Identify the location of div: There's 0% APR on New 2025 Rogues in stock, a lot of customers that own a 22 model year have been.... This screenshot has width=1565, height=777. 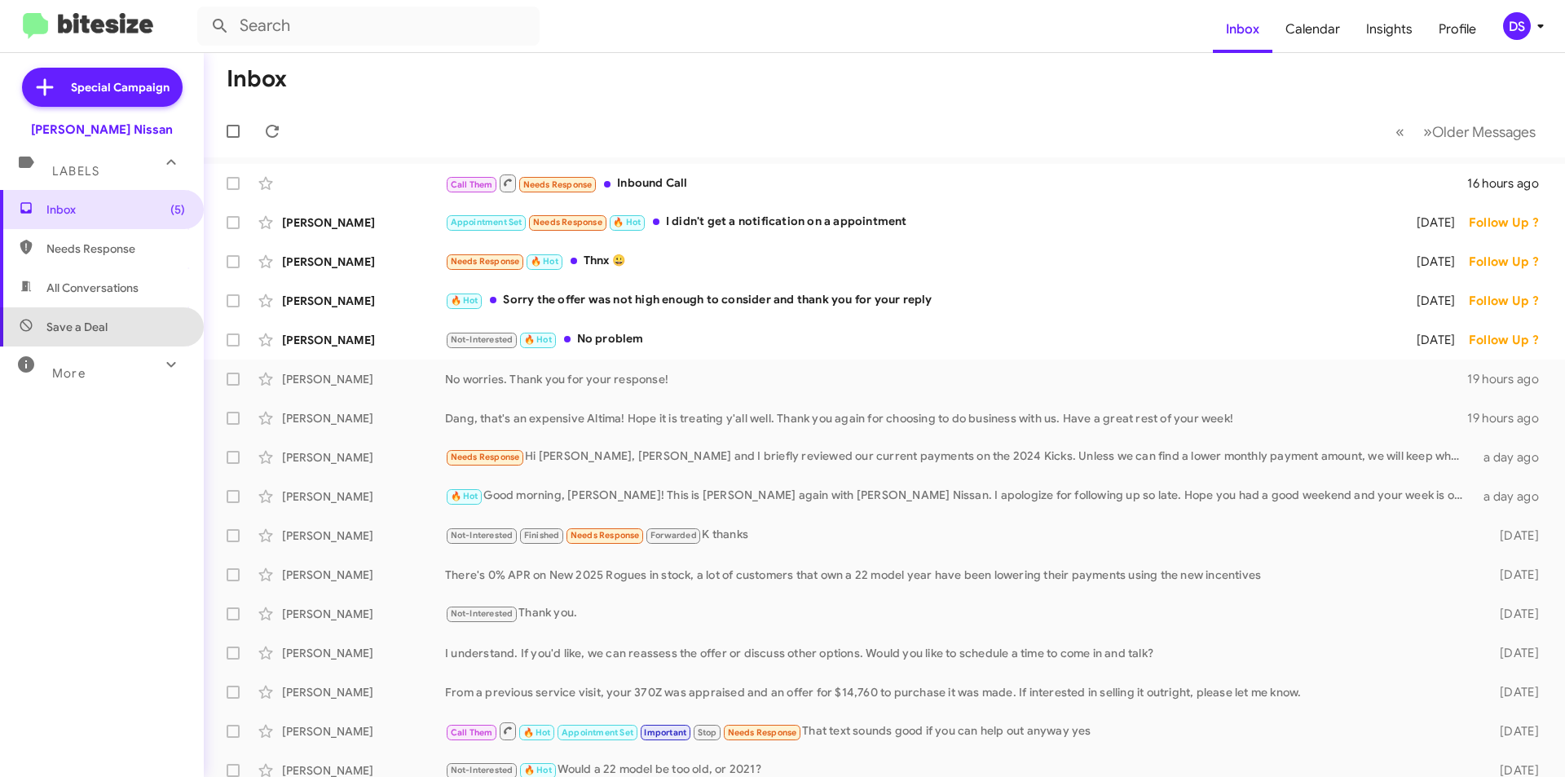
(960, 575).